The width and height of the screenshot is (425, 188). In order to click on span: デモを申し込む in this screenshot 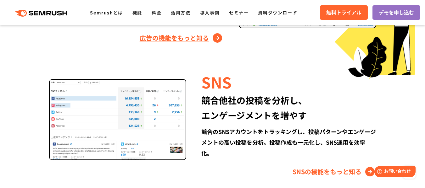, I will do `click(396, 13)`.